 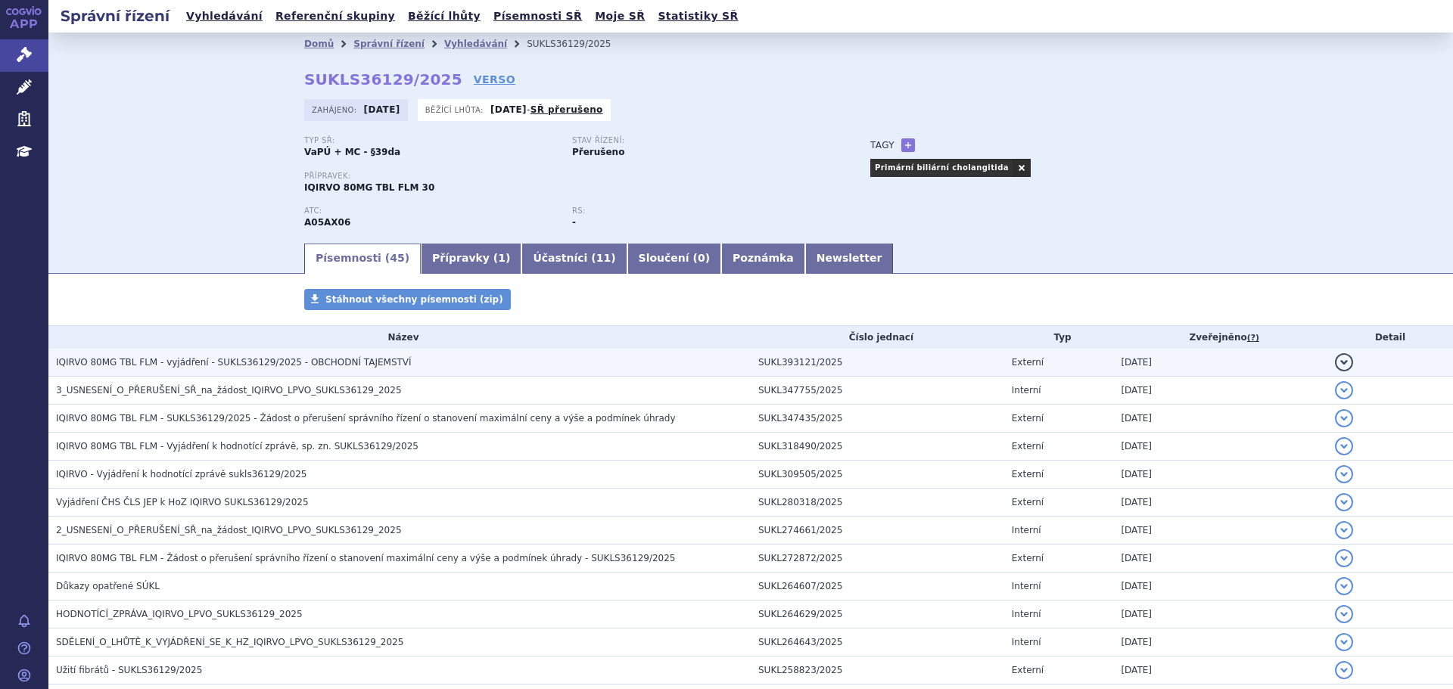 What do you see at coordinates (578, 44) in the screenshot?
I see `li: SUKLS36129/2025` at bounding box center [578, 44].